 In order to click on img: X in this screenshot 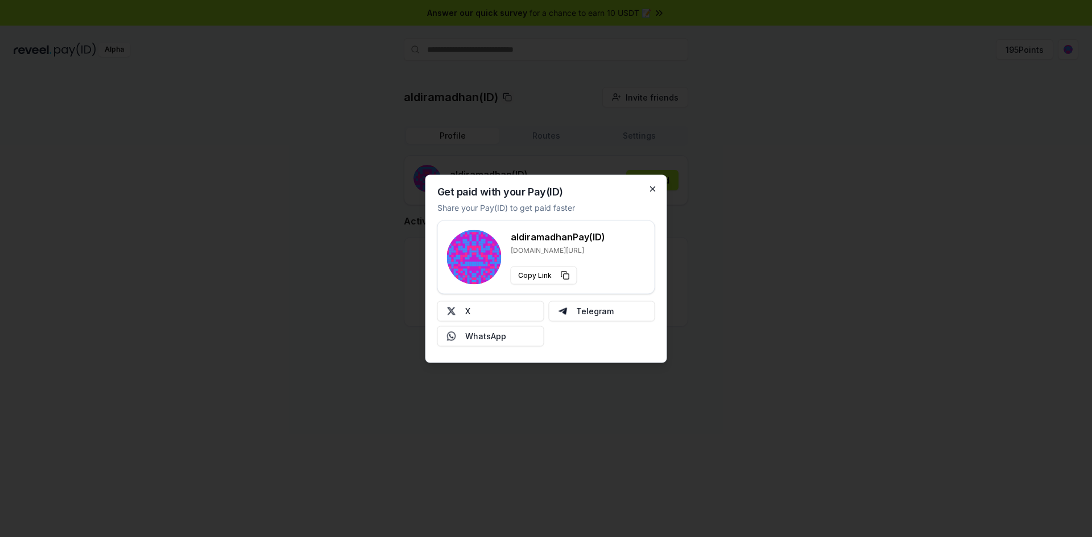, I will do `click(452, 311)`.